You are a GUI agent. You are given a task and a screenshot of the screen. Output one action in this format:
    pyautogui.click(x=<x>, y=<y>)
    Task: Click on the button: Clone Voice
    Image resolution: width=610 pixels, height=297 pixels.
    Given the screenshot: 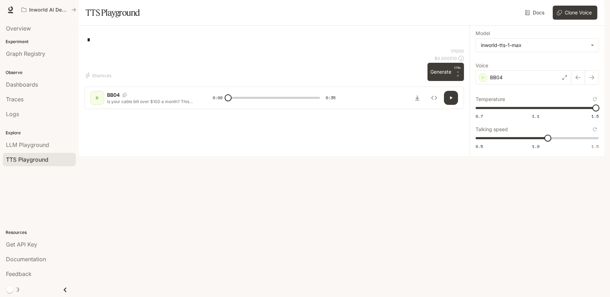 What is the action you would take?
    pyautogui.click(x=575, y=13)
    